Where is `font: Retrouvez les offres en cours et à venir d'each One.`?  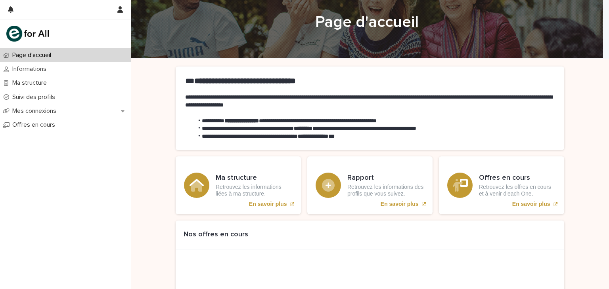
font: Retrouvez les offres en cours et à venir d'each One. is located at coordinates (515, 190).